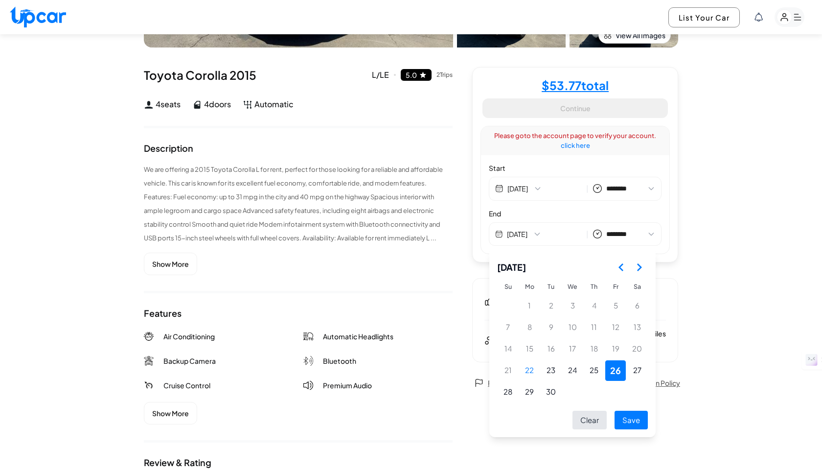 The image size is (822, 471). I want to click on div: Description, so click(168, 148).